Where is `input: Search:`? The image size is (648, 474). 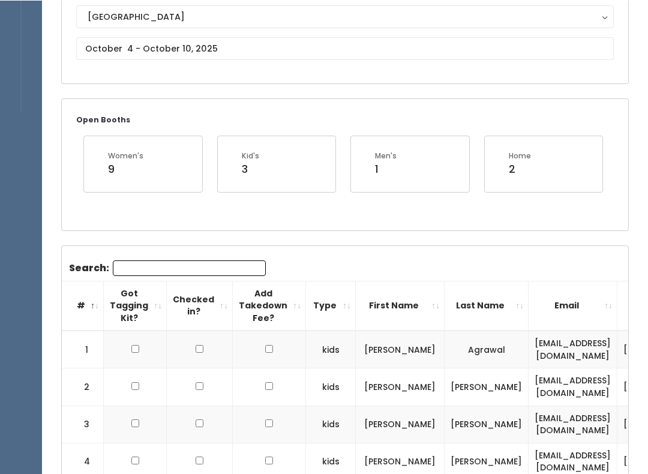
input: Search: is located at coordinates (189, 267).